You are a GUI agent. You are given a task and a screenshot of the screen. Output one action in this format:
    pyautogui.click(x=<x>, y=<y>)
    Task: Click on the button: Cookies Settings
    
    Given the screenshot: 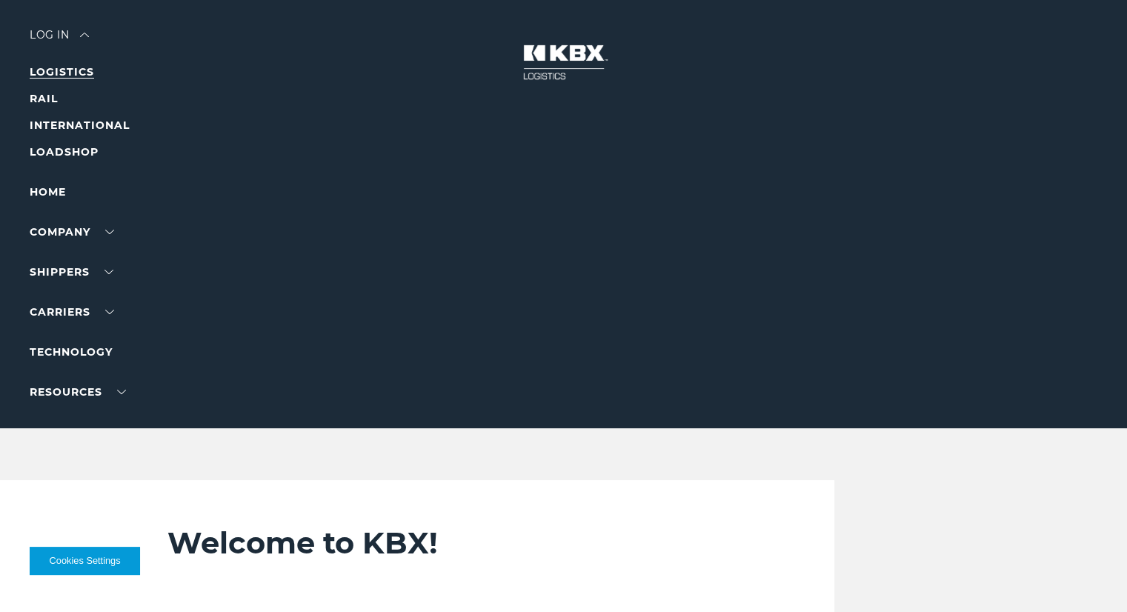 What is the action you would take?
    pyautogui.click(x=84, y=561)
    